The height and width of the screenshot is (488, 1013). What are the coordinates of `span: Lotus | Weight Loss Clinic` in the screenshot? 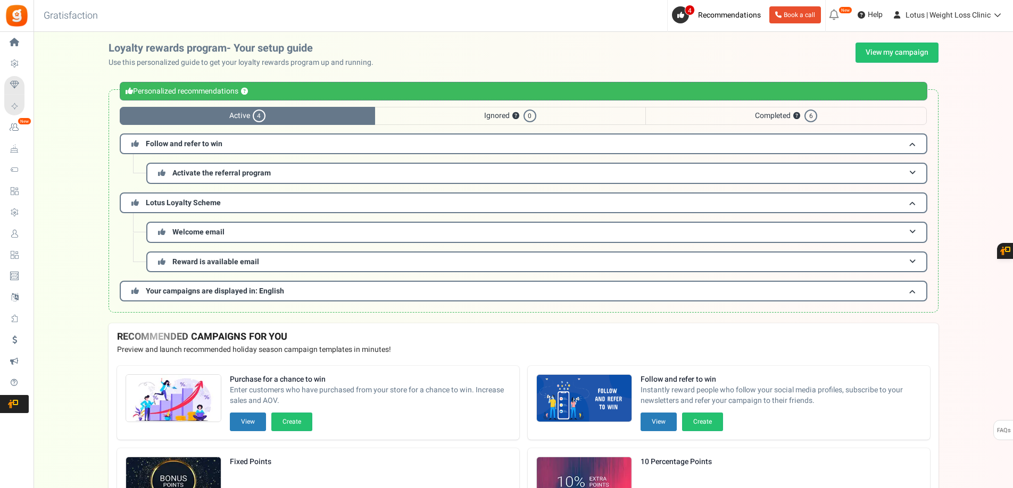 It's located at (948, 15).